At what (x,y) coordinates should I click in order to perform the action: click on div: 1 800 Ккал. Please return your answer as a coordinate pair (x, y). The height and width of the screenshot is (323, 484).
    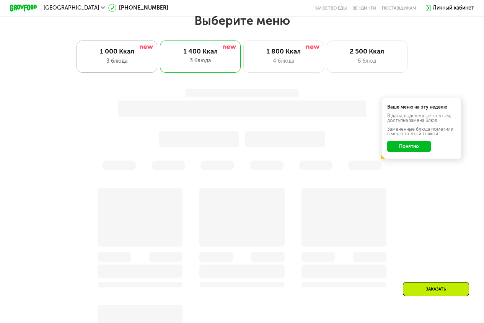
    Looking at the image, I should click on (284, 51).